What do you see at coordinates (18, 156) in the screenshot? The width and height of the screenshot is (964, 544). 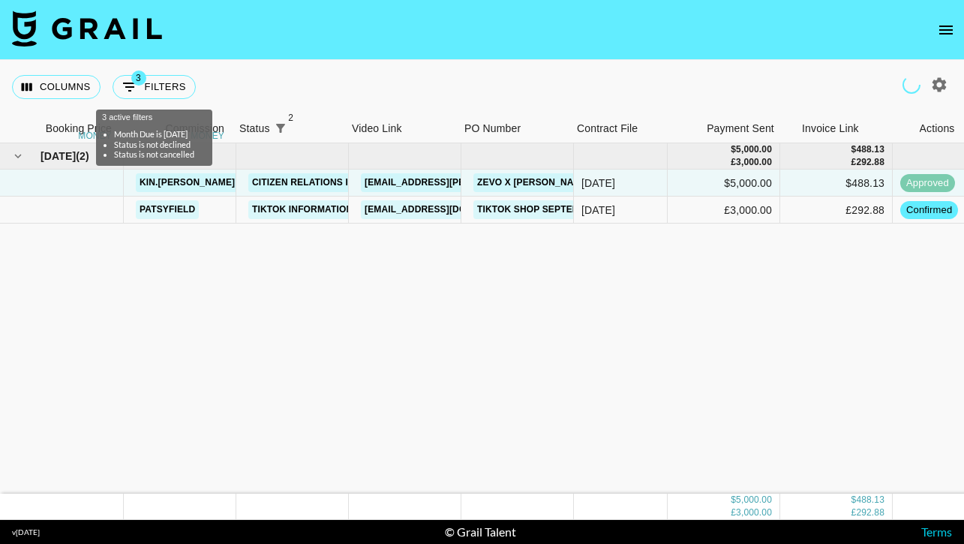 I see `button: hide children` at bounding box center [18, 156].